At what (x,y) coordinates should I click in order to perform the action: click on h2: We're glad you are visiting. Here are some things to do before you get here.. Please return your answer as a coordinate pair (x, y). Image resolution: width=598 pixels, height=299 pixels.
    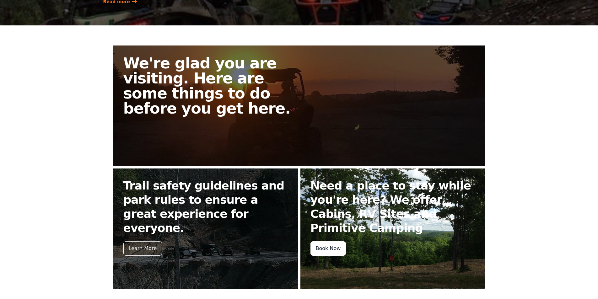
    Looking at the image, I should click on (214, 86).